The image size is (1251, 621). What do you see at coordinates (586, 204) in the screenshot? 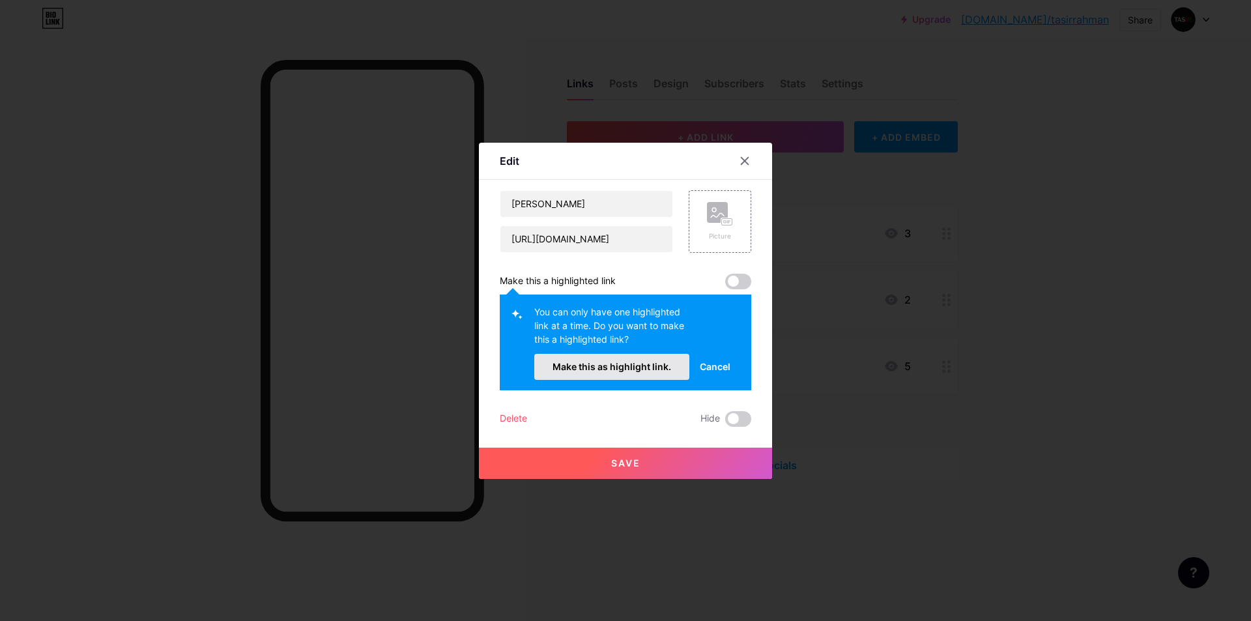
I see `input: Title` at bounding box center [586, 204].